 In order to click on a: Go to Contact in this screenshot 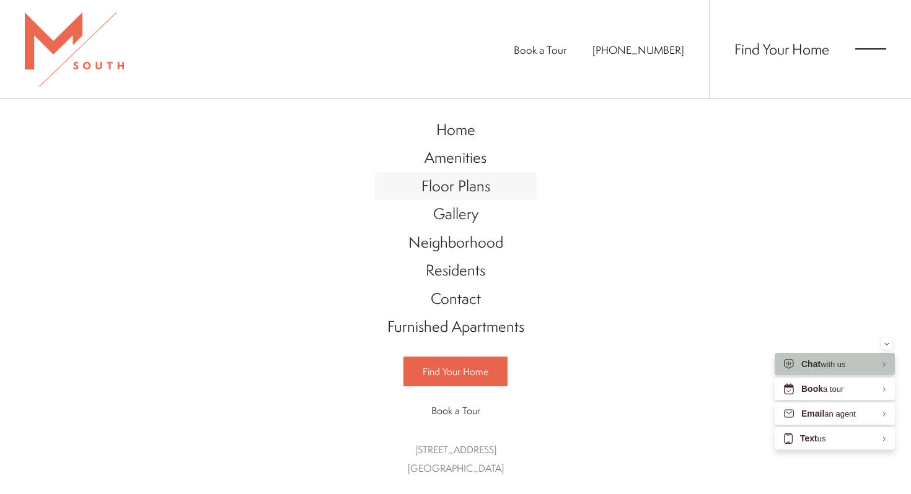, I will do `click(455, 299)`.